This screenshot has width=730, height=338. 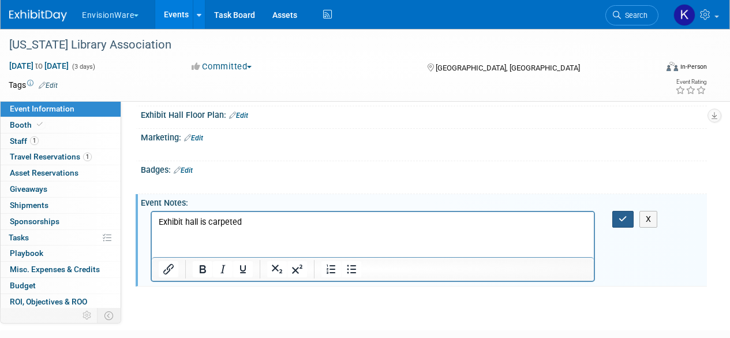 What do you see at coordinates (424, 114) in the screenshot?
I see `div: Exhibit Hall Floor Plan:` at bounding box center [424, 114].